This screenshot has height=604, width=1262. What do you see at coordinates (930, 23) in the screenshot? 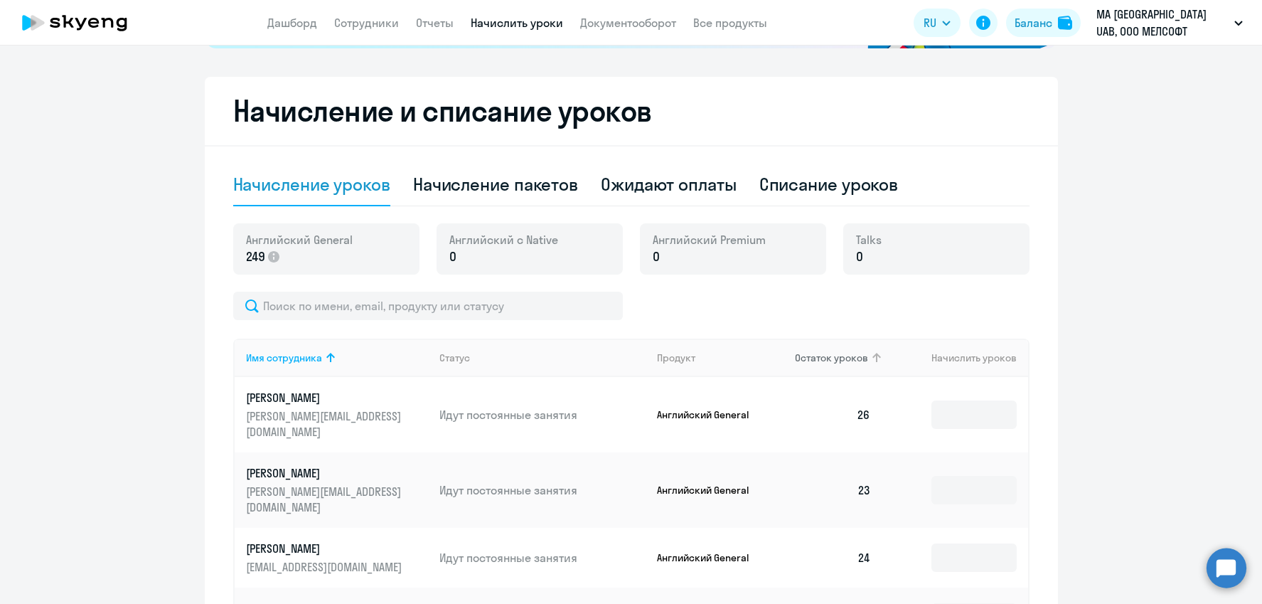
I see `span: RU` at bounding box center [930, 23].